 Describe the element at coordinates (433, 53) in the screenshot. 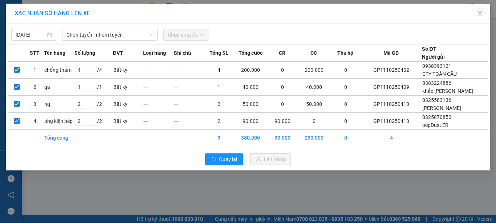

I see `div: Số ĐT Người gửi` at that location.